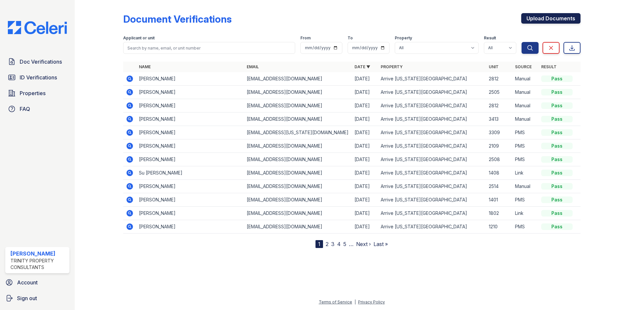 This screenshot has width=629, height=310. Describe the element at coordinates (37, 298) in the screenshot. I see `button: Sign out` at that location.